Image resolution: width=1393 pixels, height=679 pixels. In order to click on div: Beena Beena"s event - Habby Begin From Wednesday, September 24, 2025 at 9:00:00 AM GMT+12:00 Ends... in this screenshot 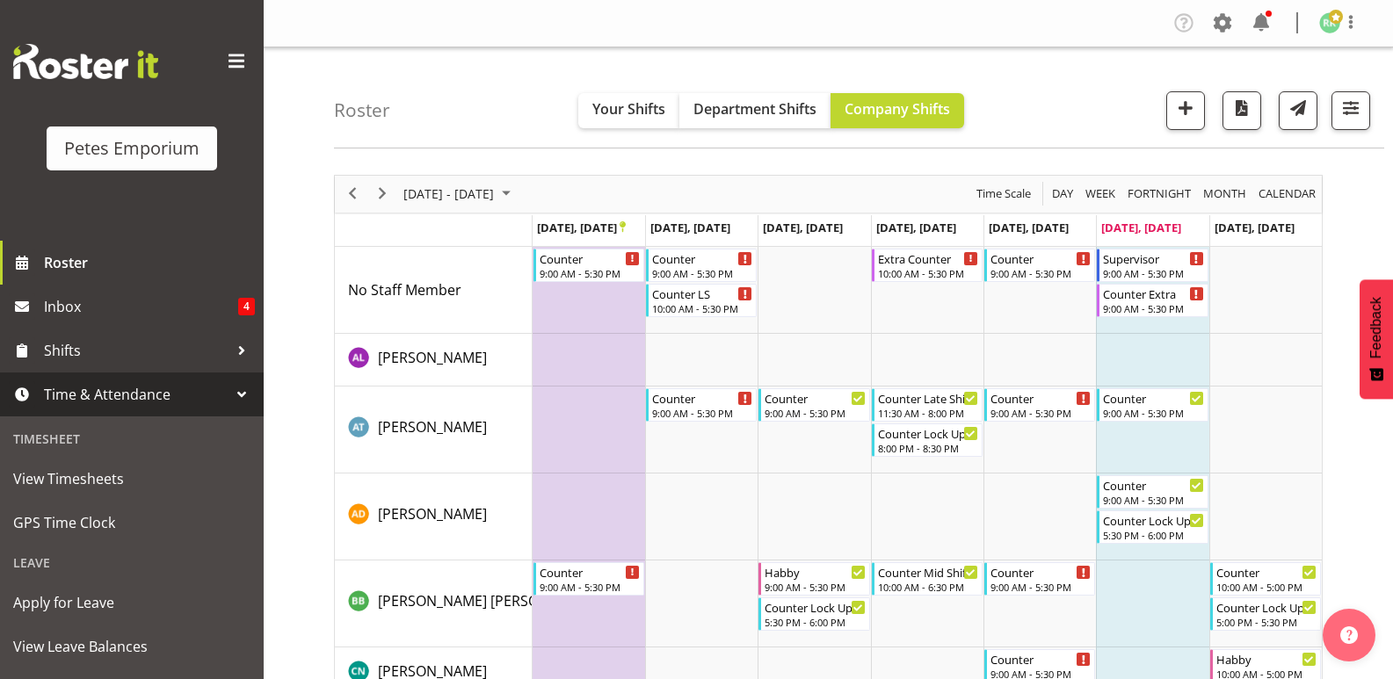, I will do `click(814, 579)`.